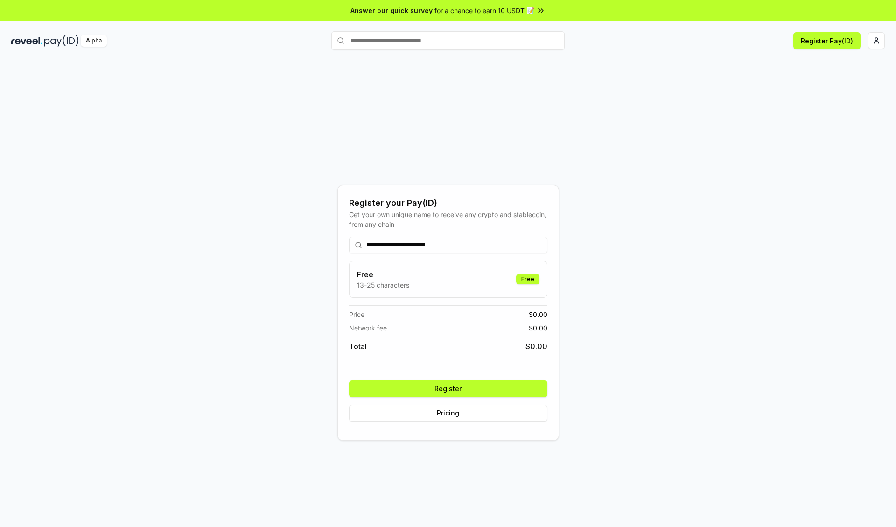 Image resolution: width=896 pixels, height=527 pixels. I want to click on span: Network fee, so click(368, 328).